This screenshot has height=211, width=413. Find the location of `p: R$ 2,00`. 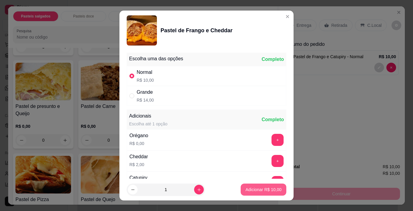

p: R$ 2,00 is located at coordinates (138, 165).